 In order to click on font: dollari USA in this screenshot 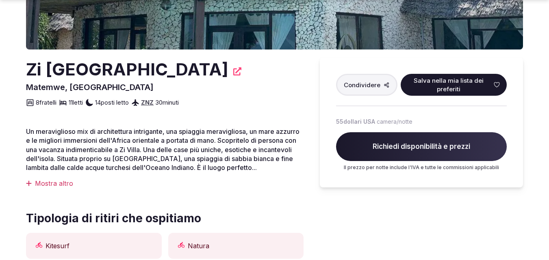, I will do `click(359, 121)`.